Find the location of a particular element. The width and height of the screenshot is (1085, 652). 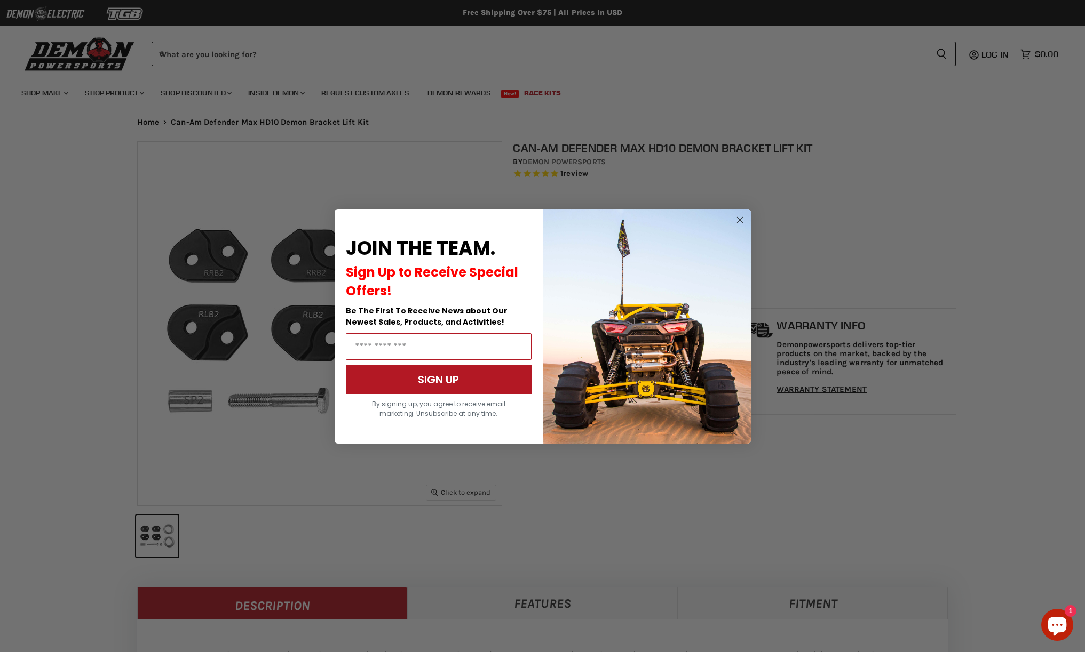

span: JOIN THE TEAM. is located at coordinates (420, 248).